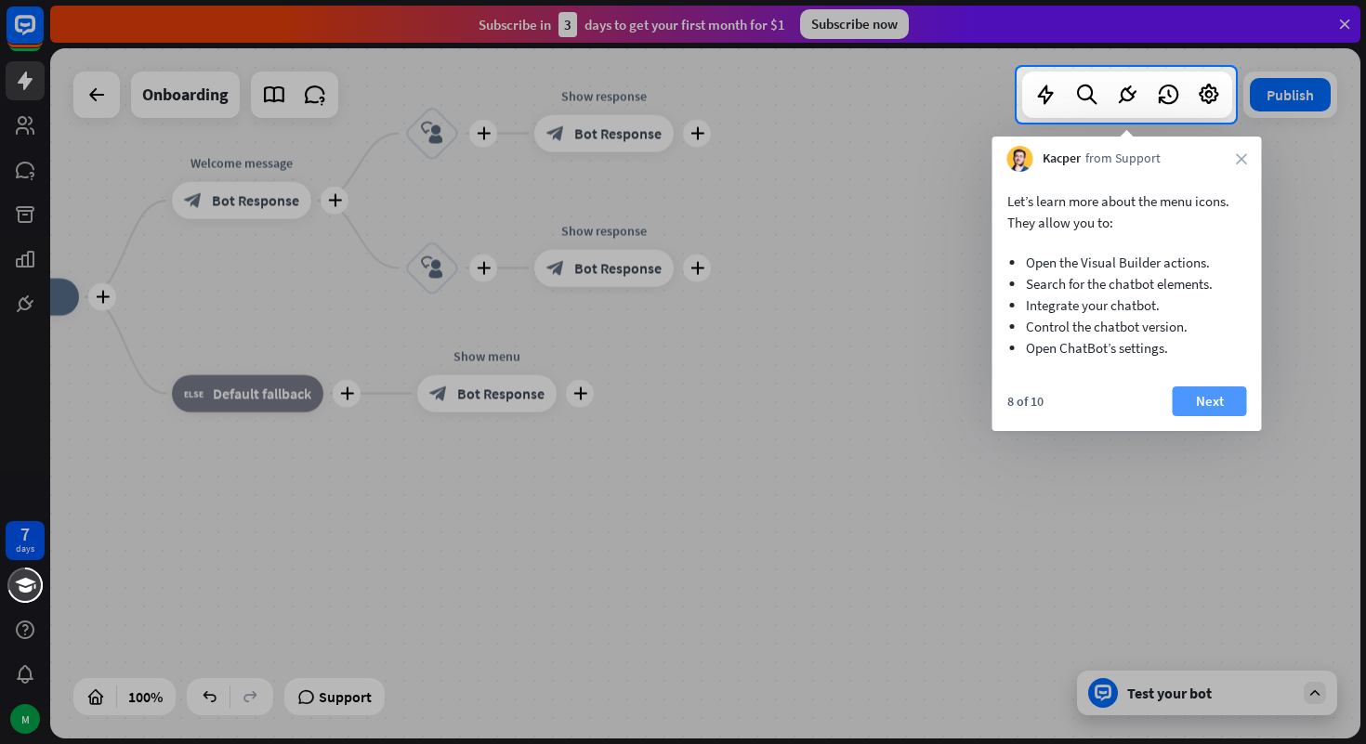  Describe the element at coordinates (1210, 401) in the screenshot. I see `button: Next` at that location.